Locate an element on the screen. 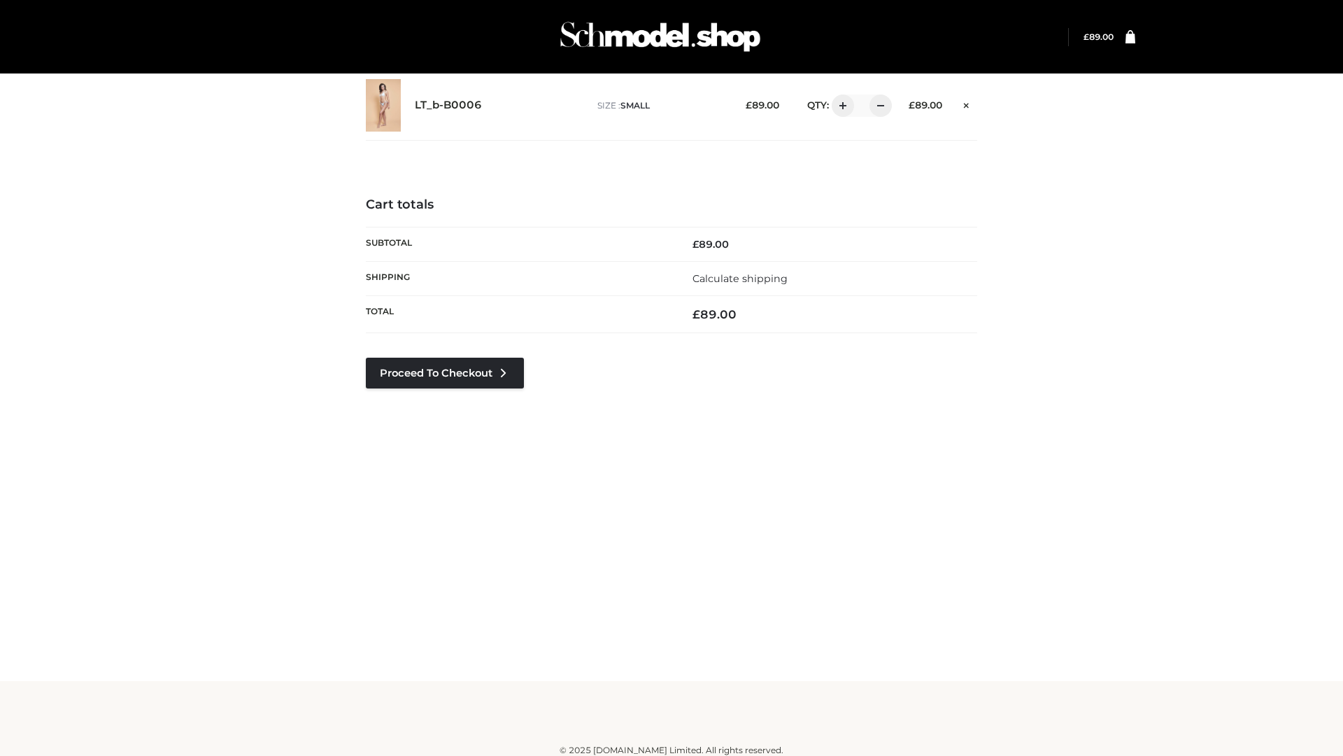  p: size : is located at coordinates (660, 106).